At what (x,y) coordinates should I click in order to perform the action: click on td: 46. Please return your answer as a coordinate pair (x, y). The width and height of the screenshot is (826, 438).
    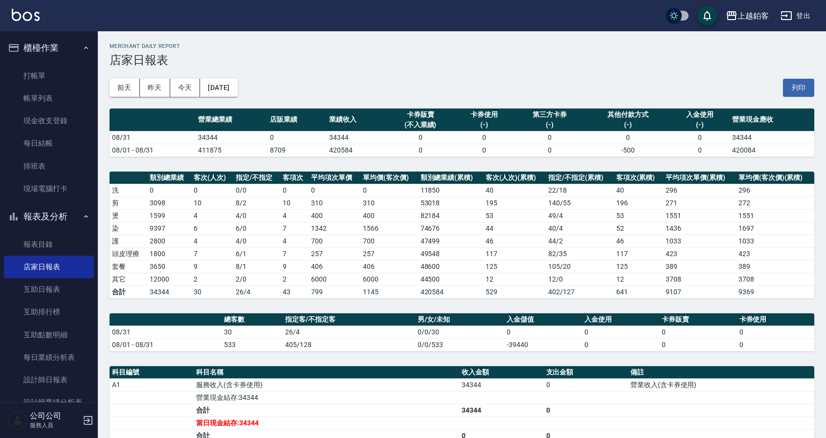
    Looking at the image, I should click on (638, 241).